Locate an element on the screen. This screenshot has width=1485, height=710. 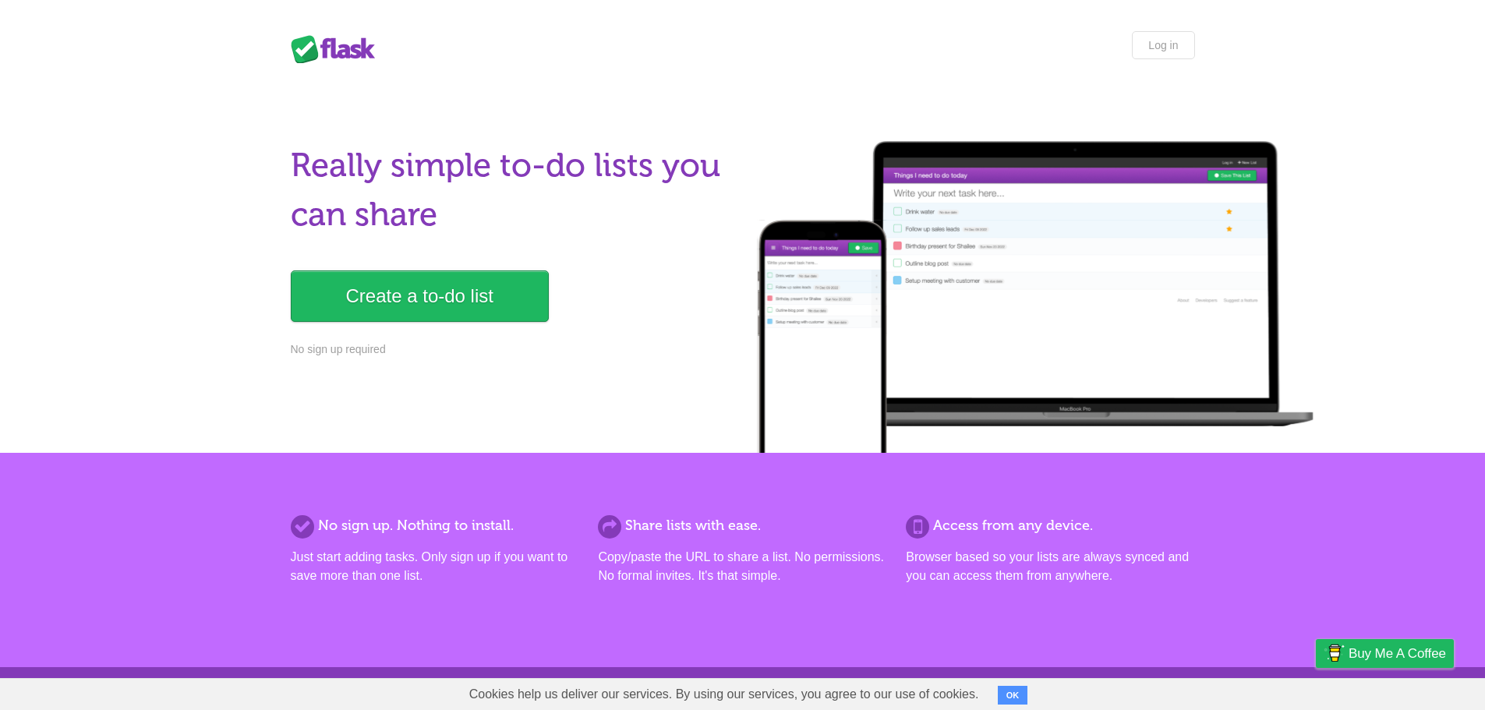
button: OK is located at coordinates (1013, 695).